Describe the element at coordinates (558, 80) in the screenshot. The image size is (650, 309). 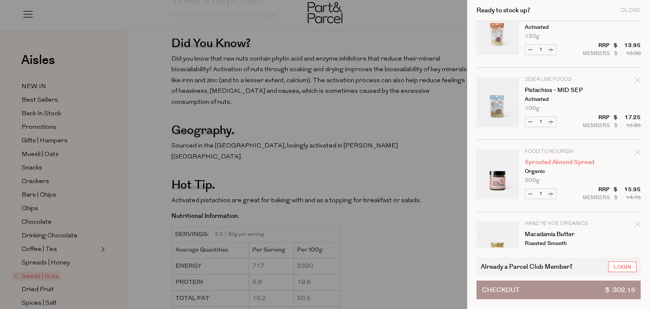
I see `p: 2Die4 Live Foods` at that location.